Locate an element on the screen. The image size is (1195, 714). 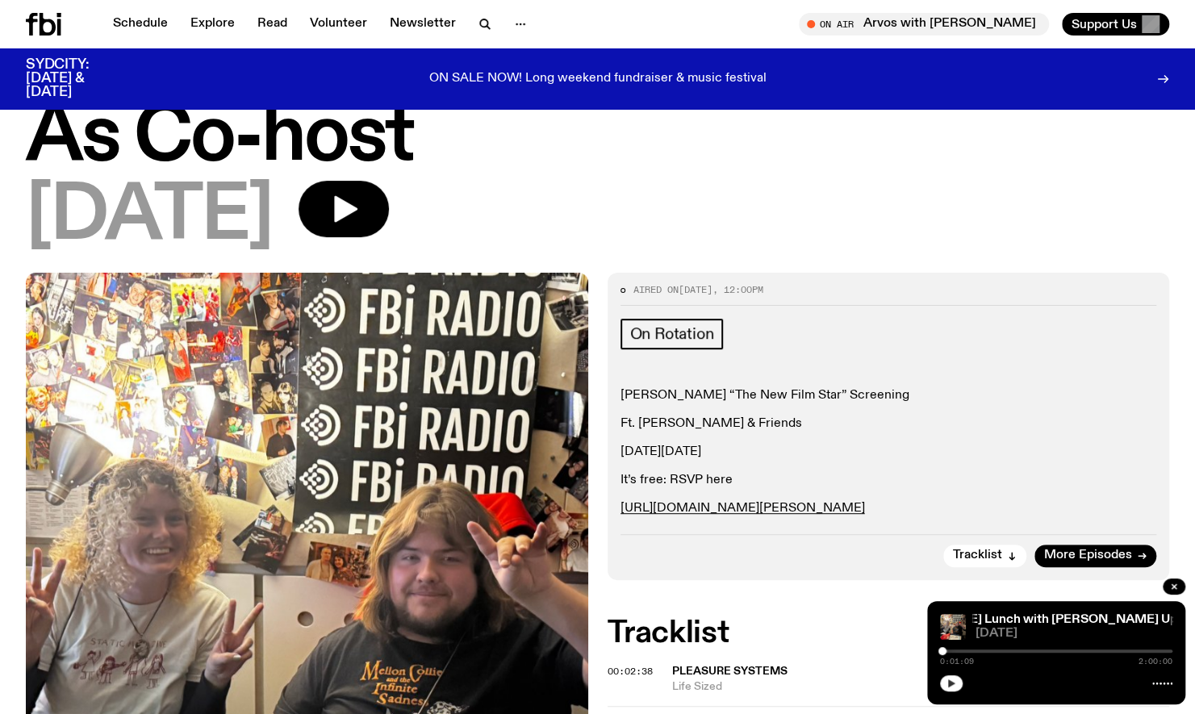
span: 00:02:38 is located at coordinates (630, 671).